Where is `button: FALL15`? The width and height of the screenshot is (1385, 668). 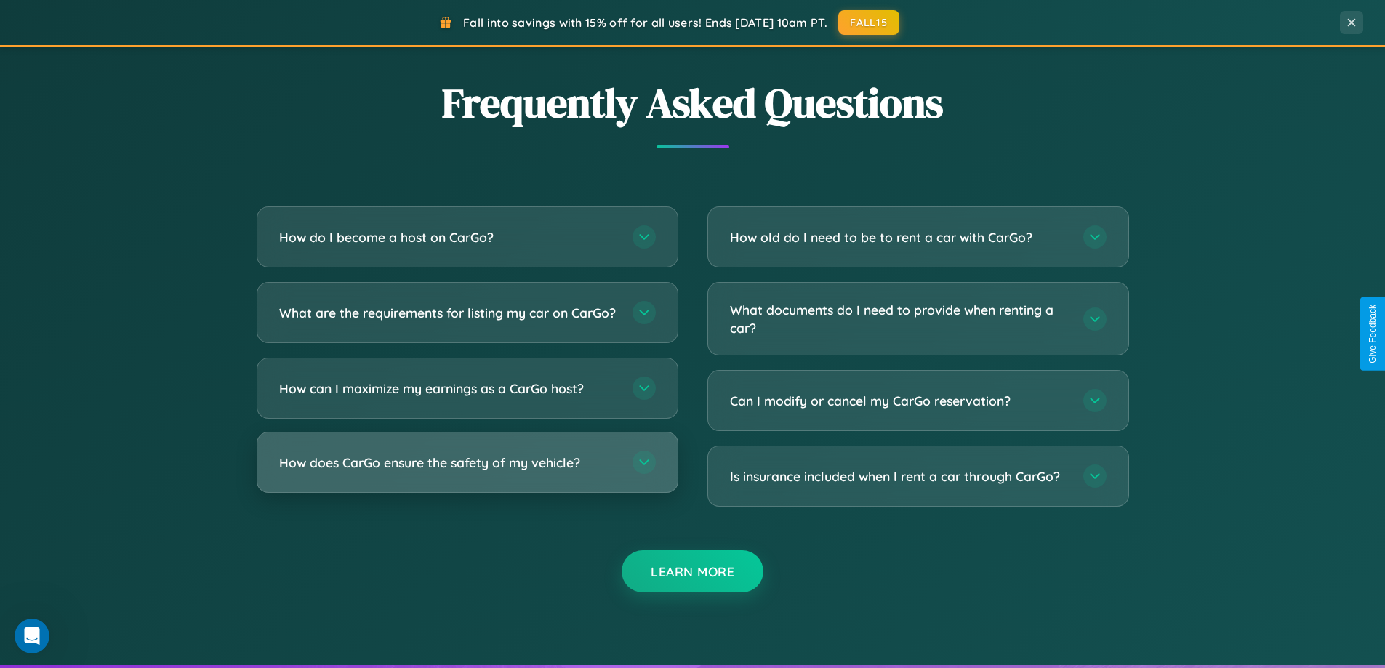
button: FALL15 is located at coordinates (869, 23).